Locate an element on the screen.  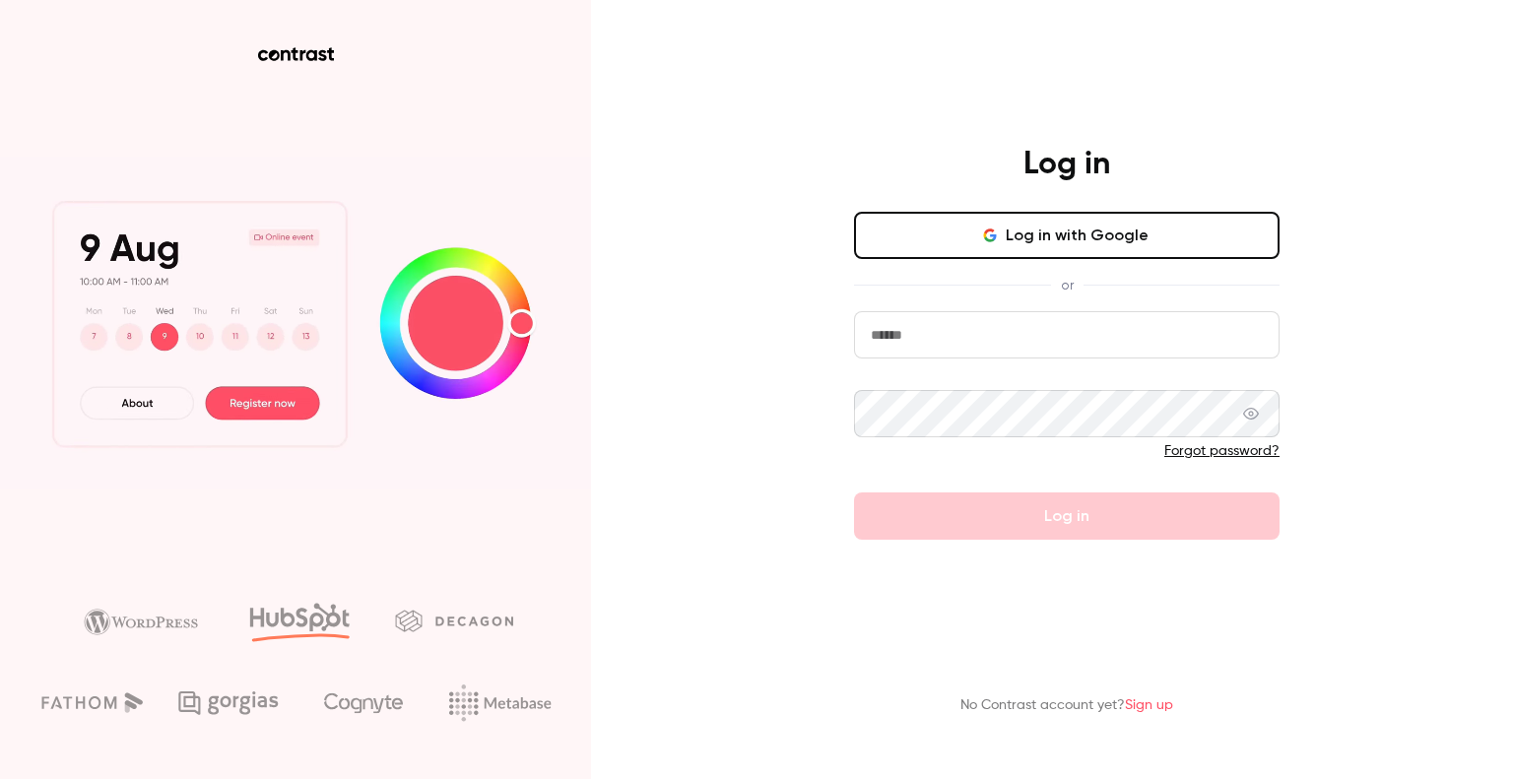
a: Sign up is located at coordinates (1149, 705).